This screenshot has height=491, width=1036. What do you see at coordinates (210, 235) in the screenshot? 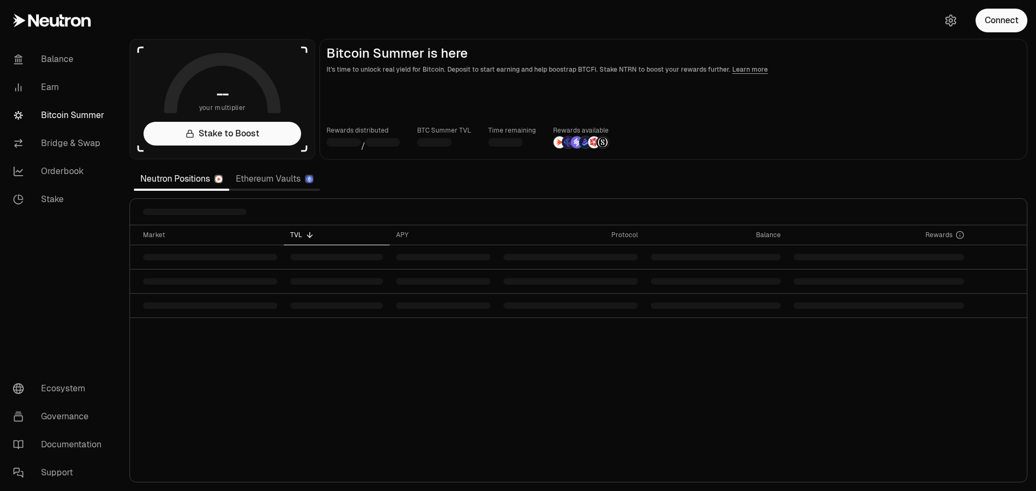
I see `div: Market` at bounding box center [210, 235].